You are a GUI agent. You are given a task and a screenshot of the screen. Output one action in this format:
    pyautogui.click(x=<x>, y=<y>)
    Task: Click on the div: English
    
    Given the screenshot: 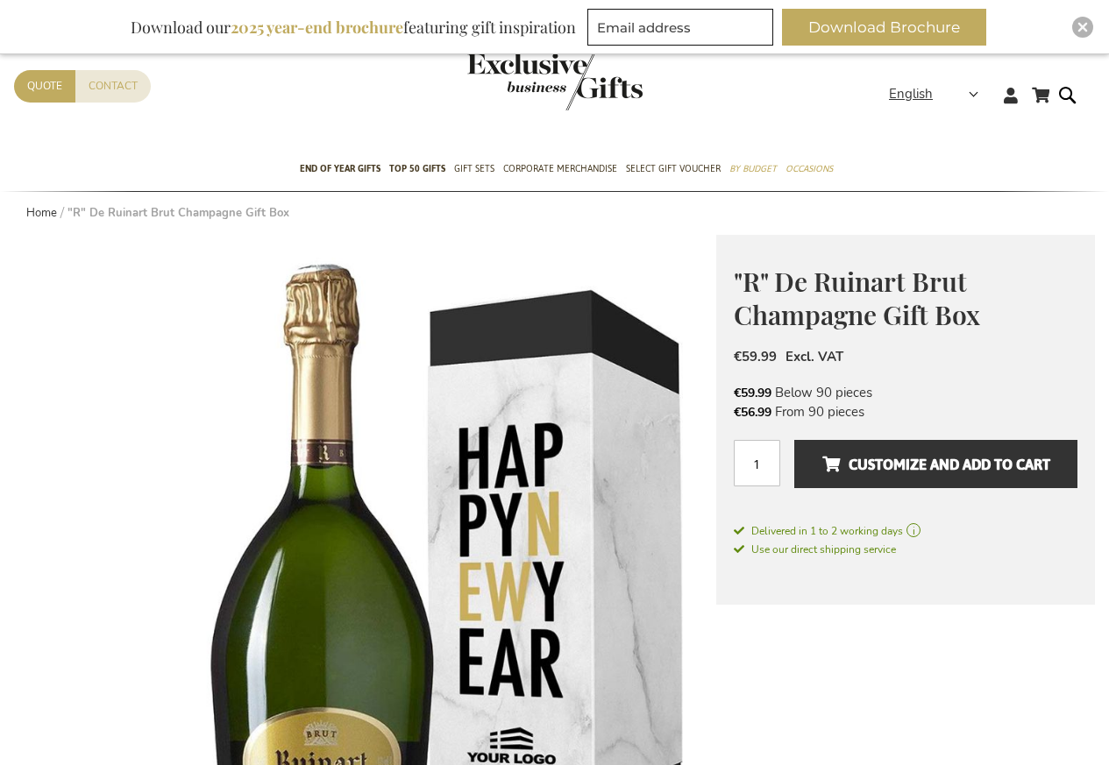 What is the action you would take?
    pyautogui.click(x=939, y=94)
    